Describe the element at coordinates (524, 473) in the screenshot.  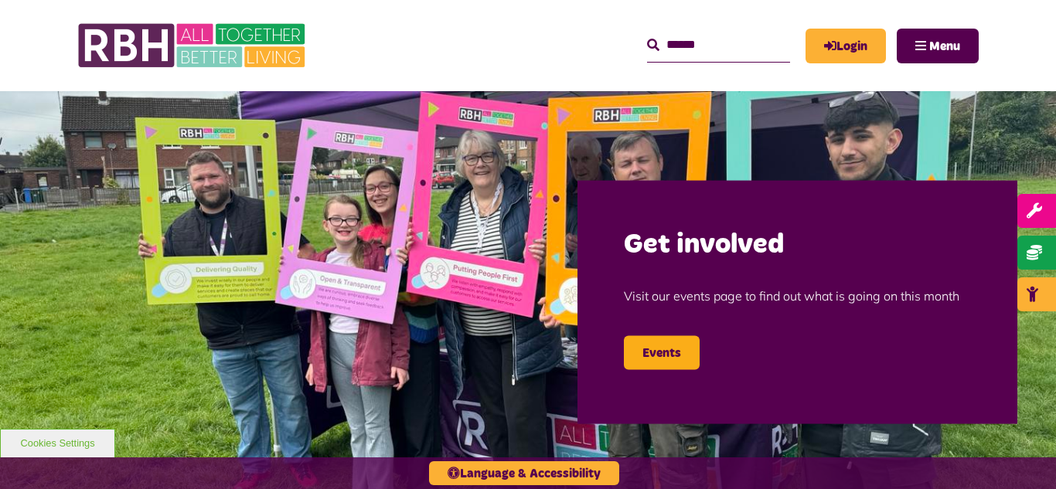
I see `button: Language & Accessibility` at that location.